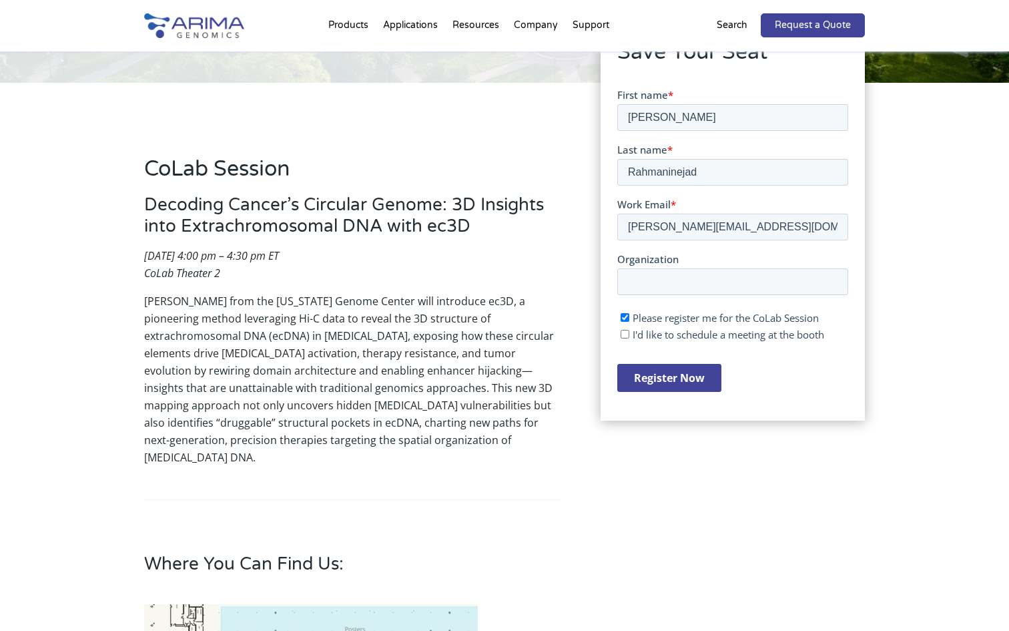 The height and width of the screenshot is (631, 1009). What do you see at coordinates (111, 246) in the screenshot?
I see `span: I'd like to schedule a meeting at the booth` at bounding box center [111, 246].